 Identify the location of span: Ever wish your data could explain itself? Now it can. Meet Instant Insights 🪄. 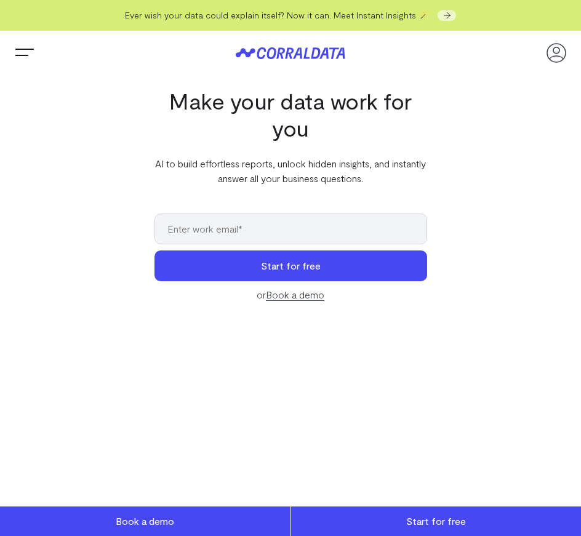
(277, 15).